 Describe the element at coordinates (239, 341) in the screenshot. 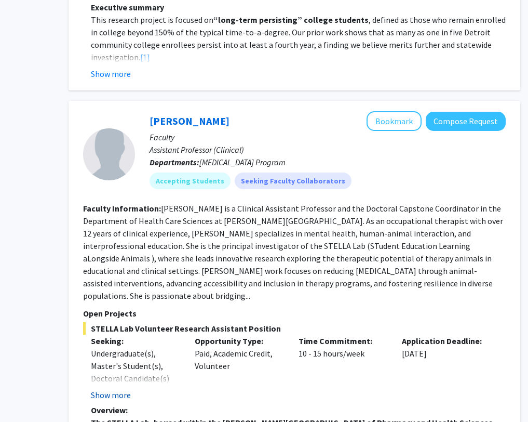

I see `p: Opportunity Type:` at that location.